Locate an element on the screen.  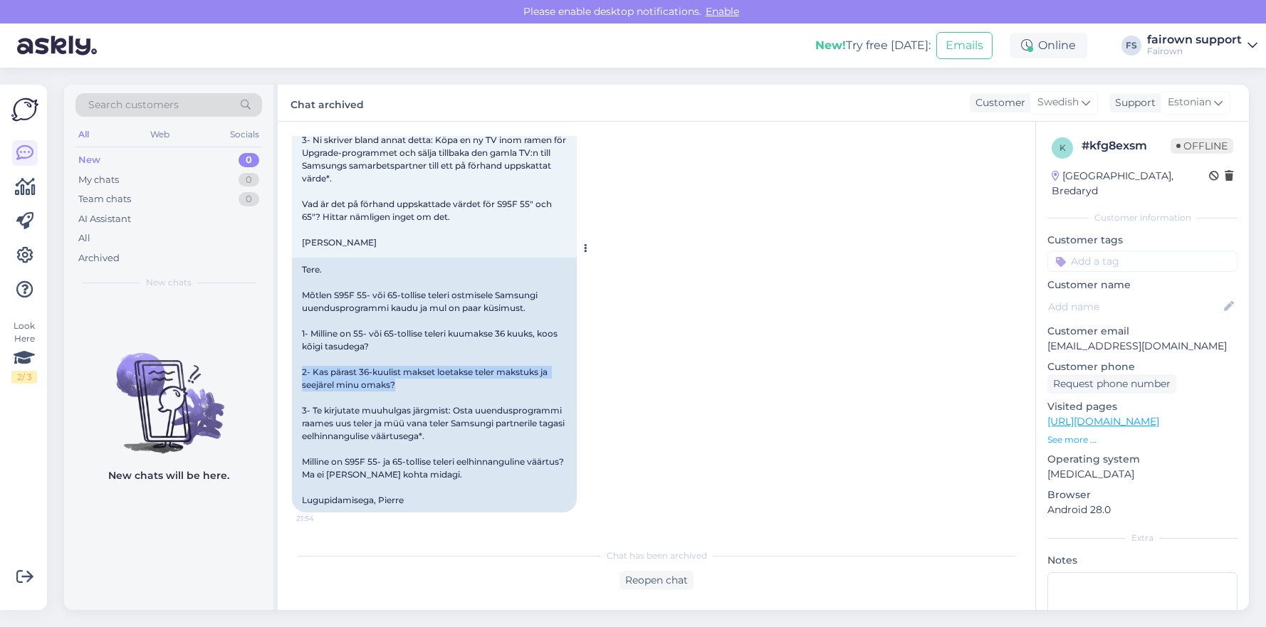
input: Add a tag is located at coordinates (1142, 261).